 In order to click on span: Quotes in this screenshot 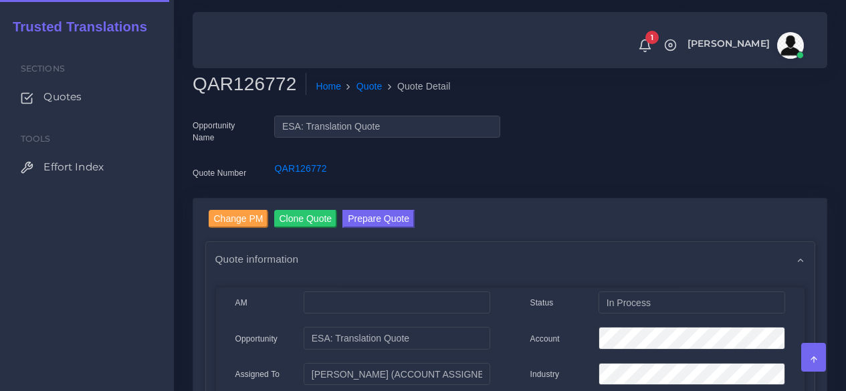, I will do `click(62, 97)`.